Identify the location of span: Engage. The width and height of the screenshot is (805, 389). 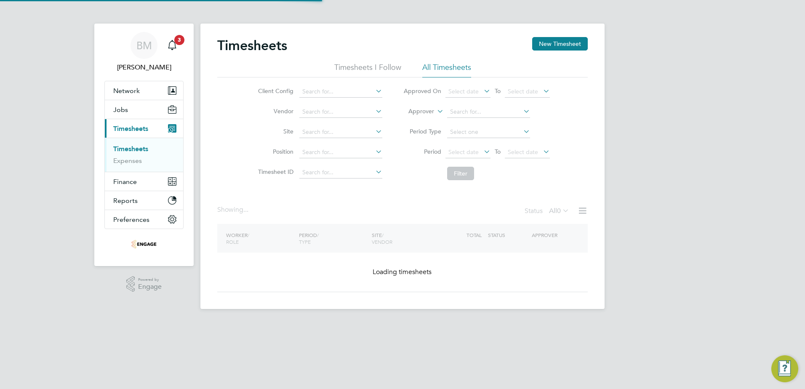
(150, 287).